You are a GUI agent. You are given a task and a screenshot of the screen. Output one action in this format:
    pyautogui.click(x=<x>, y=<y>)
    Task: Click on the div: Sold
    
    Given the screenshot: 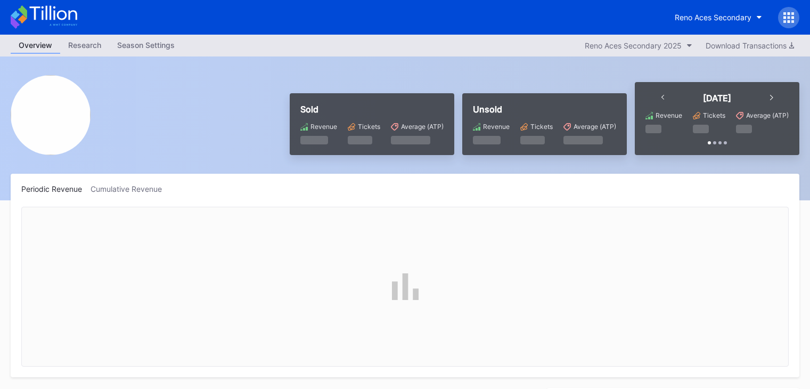 What is the action you would take?
    pyautogui.click(x=371, y=109)
    